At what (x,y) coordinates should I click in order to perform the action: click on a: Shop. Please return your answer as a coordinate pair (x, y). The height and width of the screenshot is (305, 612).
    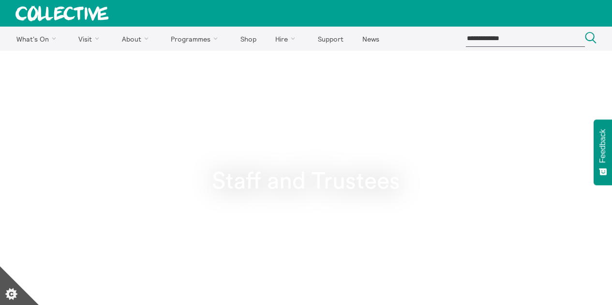
    Looking at the image, I should click on (248, 39).